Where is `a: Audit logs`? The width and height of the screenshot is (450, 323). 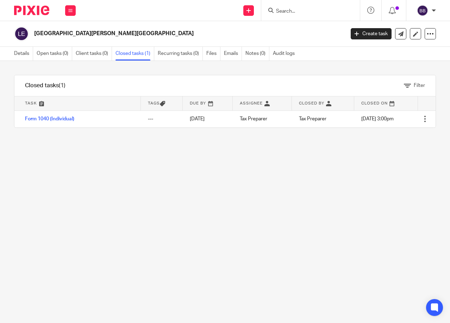 a: Audit logs is located at coordinates (285, 53).